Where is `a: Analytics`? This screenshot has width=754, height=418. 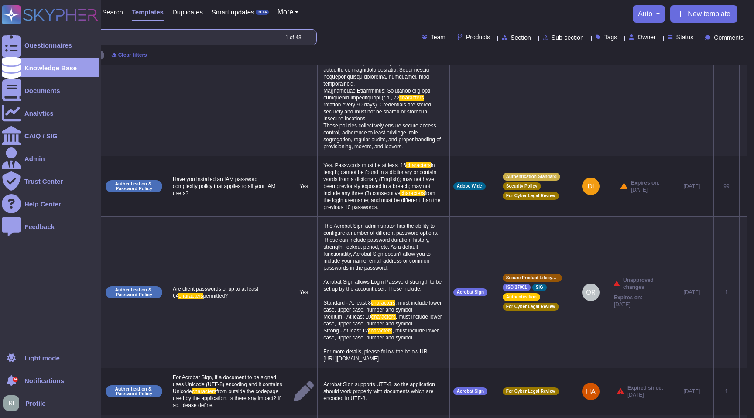 a: Analytics is located at coordinates (50, 113).